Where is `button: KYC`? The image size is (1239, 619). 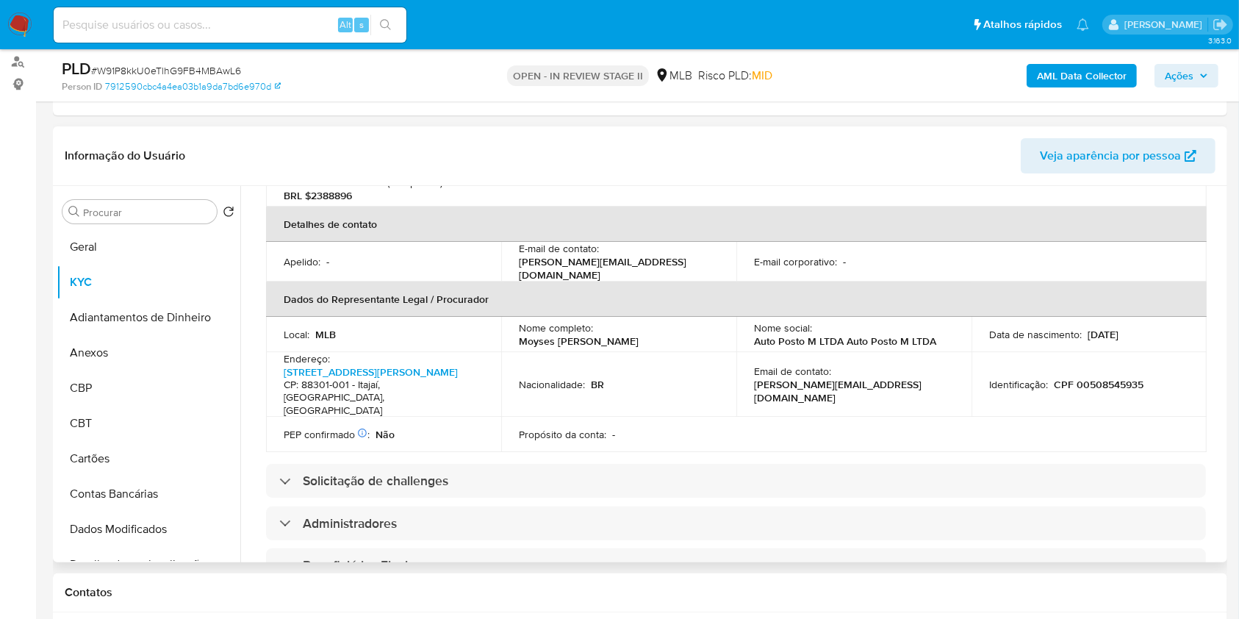 button: KYC is located at coordinates (148, 282).